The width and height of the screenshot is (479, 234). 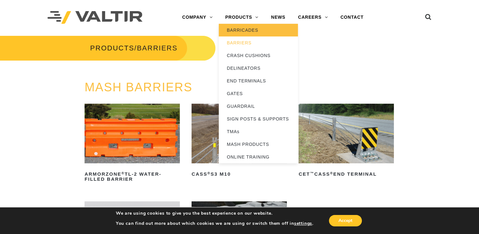 What do you see at coordinates (258, 106) in the screenshot?
I see `a: GUARDRAIL` at bounding box center [258, 106].